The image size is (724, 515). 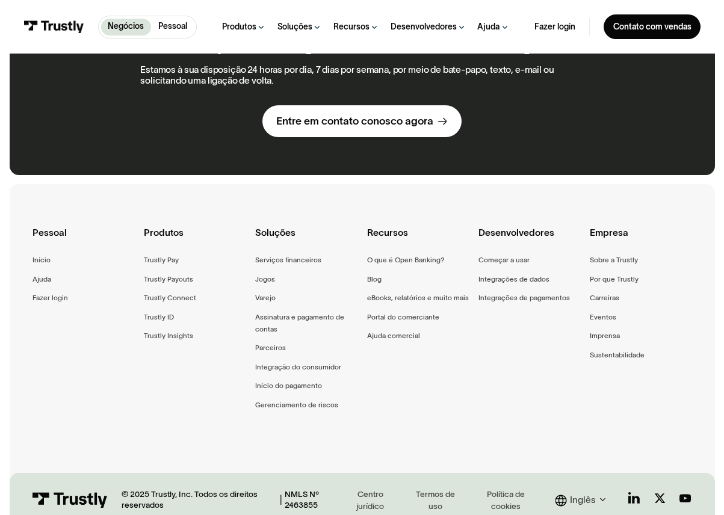 I want to click on a: Trustly Payouts, so click(x=168, y=279).